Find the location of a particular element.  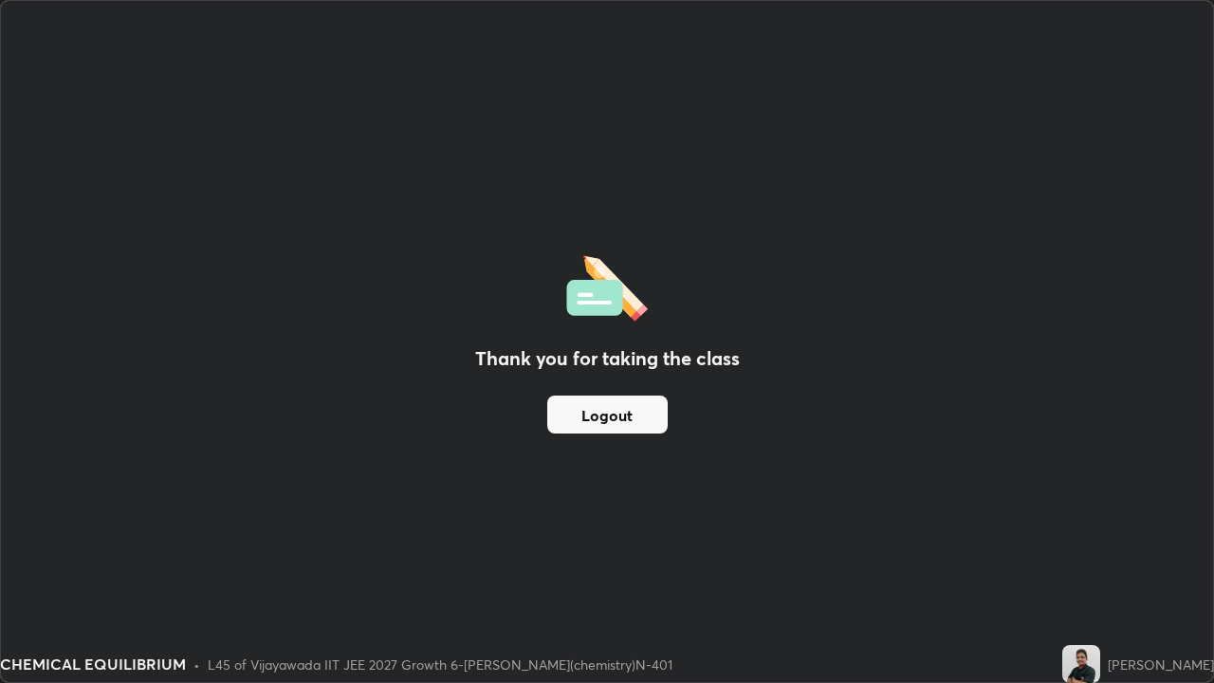

h2: Thank you for taking the class is located at coordinates (607, 359).